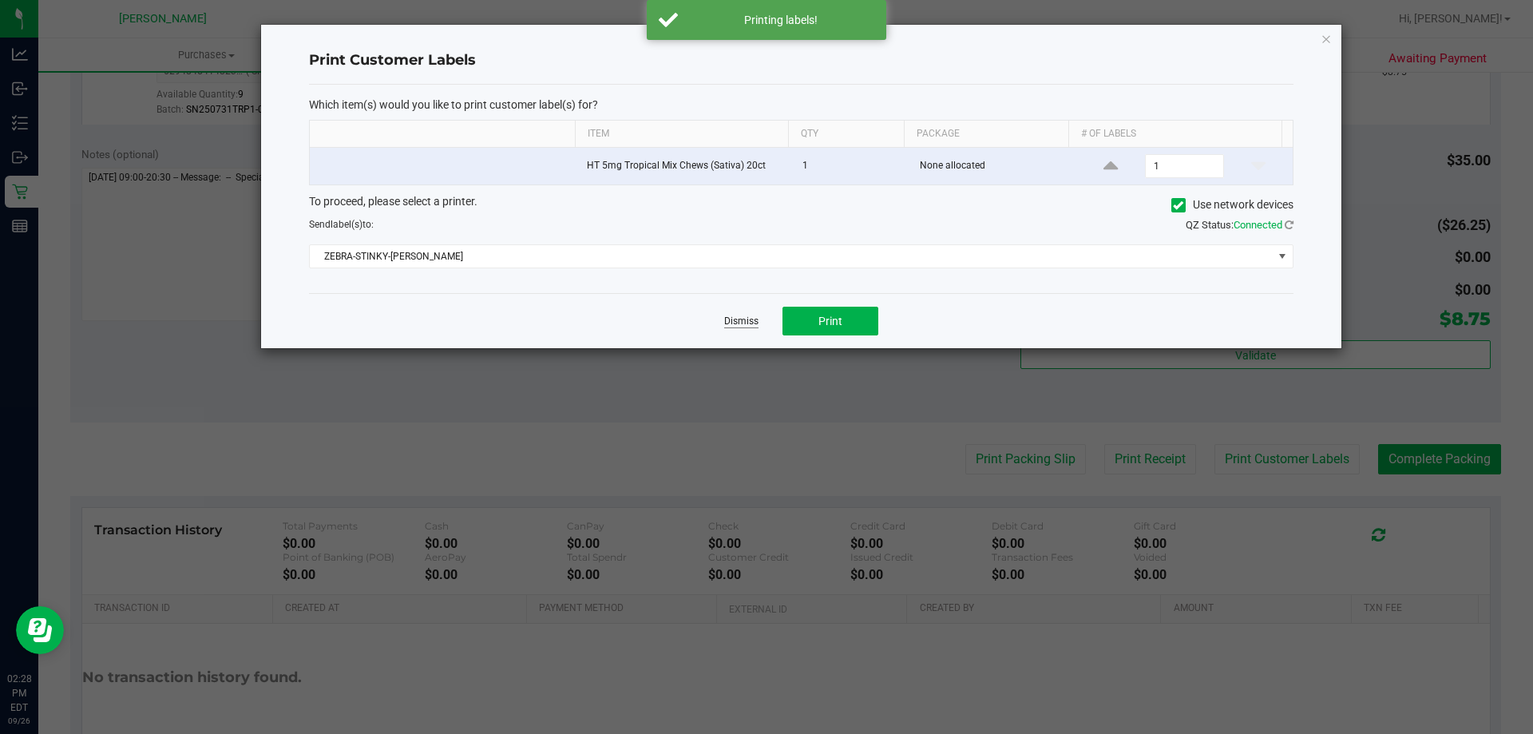 This screenshot has width=1533, height=734. Describe the element at coordinates (681, 134) in the screenshot. I see `th: Item` at that location.